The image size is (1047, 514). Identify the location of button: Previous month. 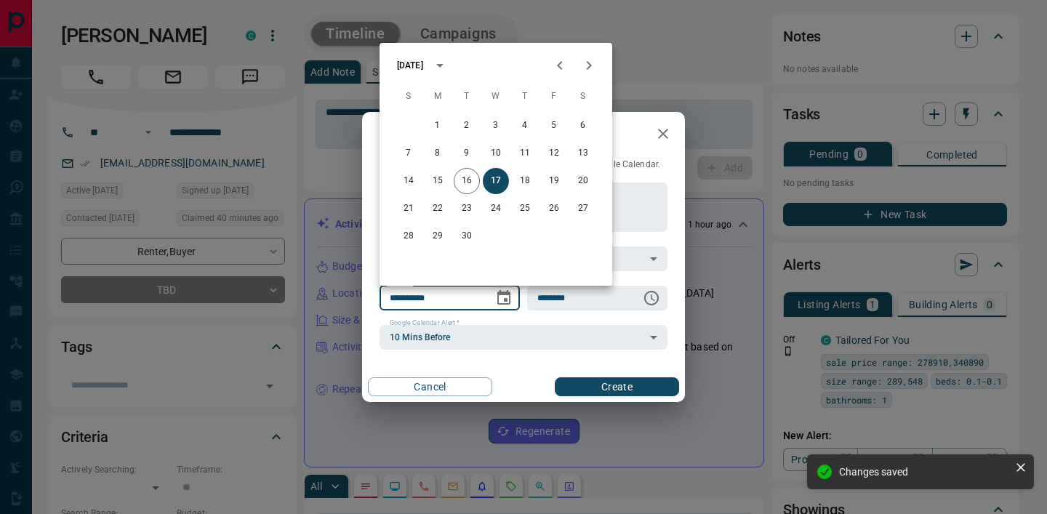
(560, 65).